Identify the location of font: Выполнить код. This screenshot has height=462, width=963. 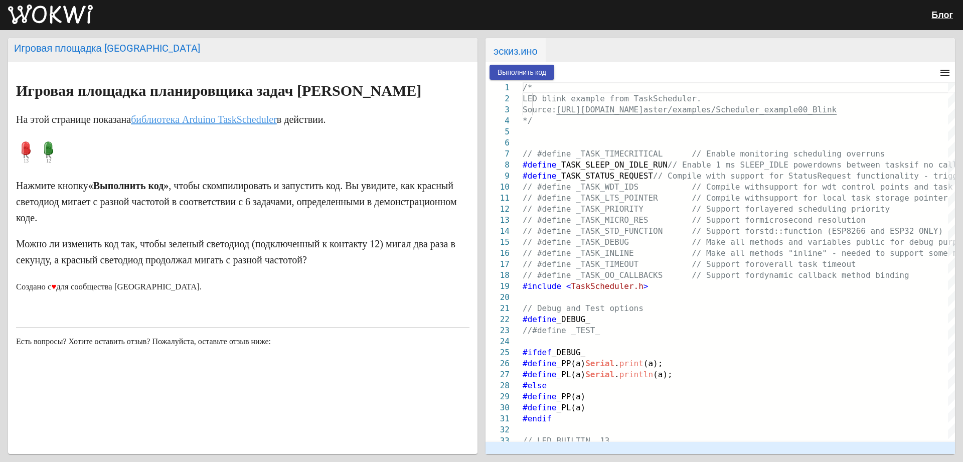
(522, 72).